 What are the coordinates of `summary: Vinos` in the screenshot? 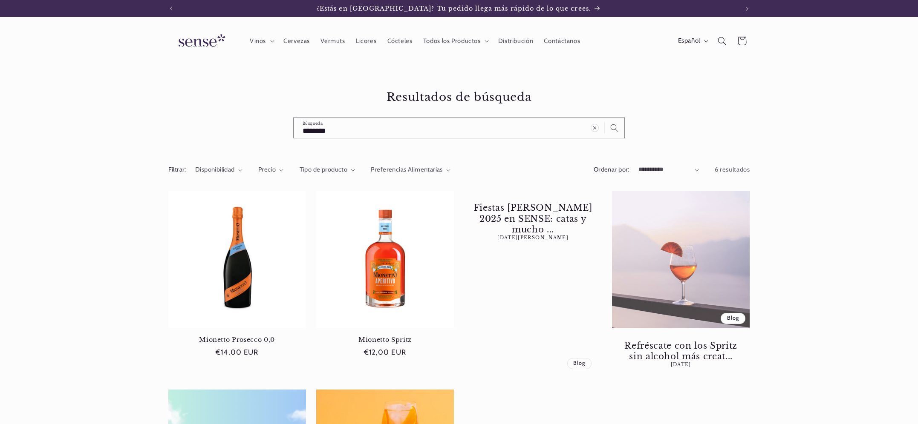 It's located at (261, 41).